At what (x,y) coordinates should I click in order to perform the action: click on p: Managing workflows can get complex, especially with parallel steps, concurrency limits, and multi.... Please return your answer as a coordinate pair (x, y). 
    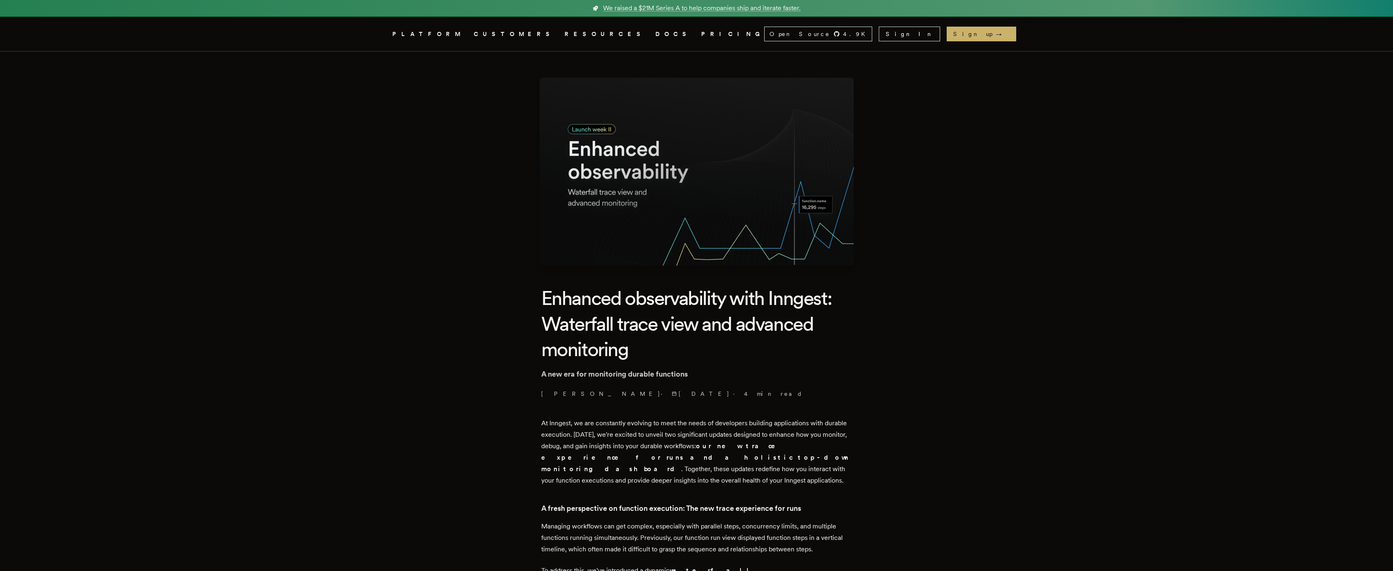
    Looking at the image, I should click on (697, 538).